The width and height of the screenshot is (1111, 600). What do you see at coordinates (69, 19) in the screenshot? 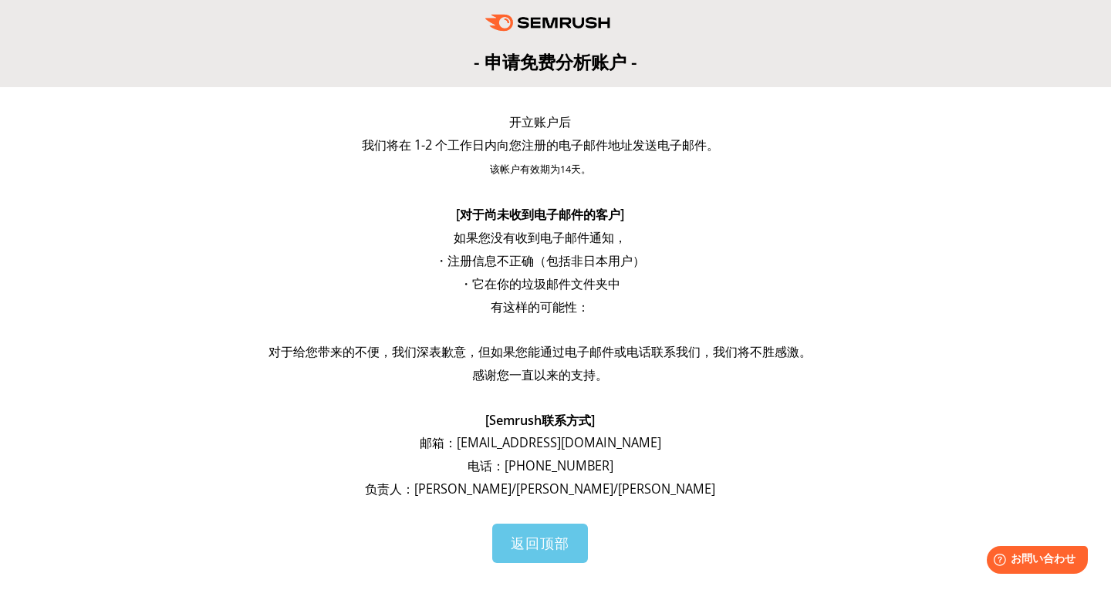
I see `span: お問い合わせ` at bounding box center [69, 19].